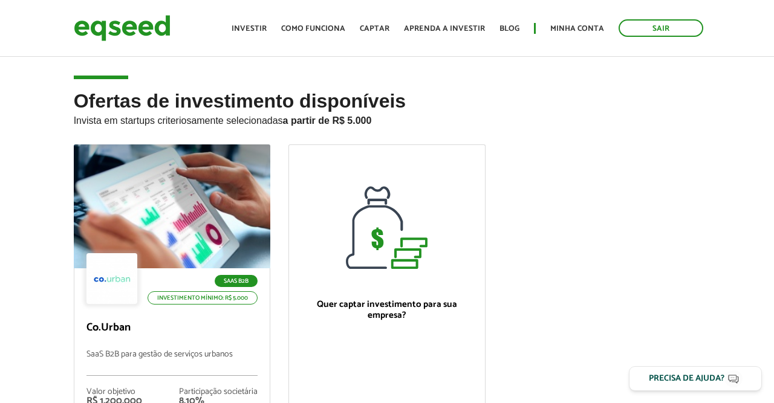  Describe the element at coordinates (444, 28) in the screenshot. I see `a: Aprenda a investir` at that location.